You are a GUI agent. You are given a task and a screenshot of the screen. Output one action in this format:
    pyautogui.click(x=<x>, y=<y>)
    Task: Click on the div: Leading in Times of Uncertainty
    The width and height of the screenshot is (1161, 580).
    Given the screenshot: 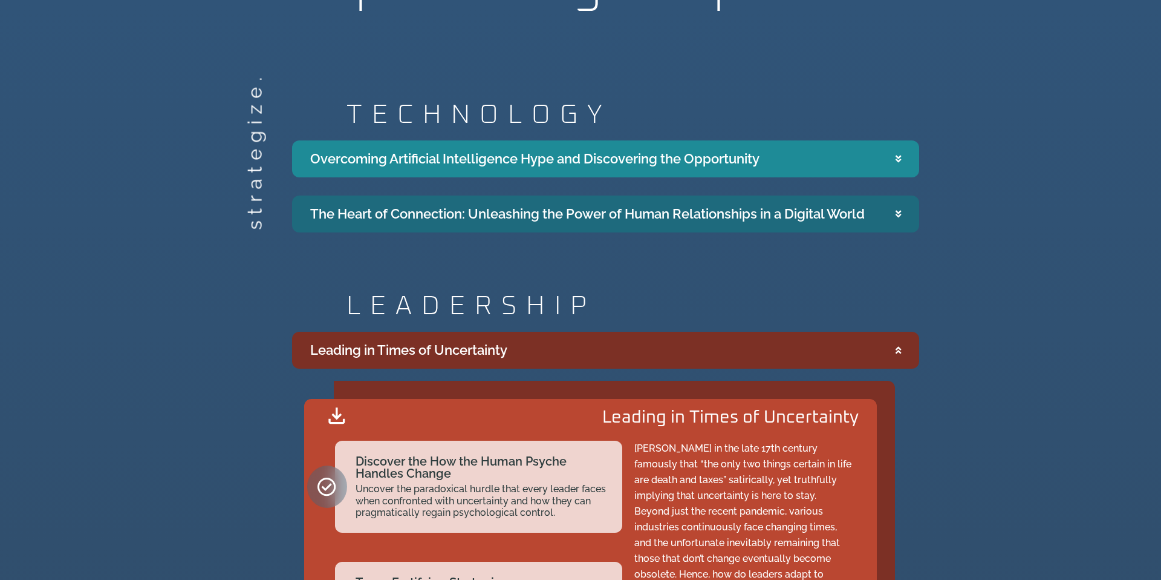 What is the action you would take?
    pyautogui.click(x=409, y=350)
    